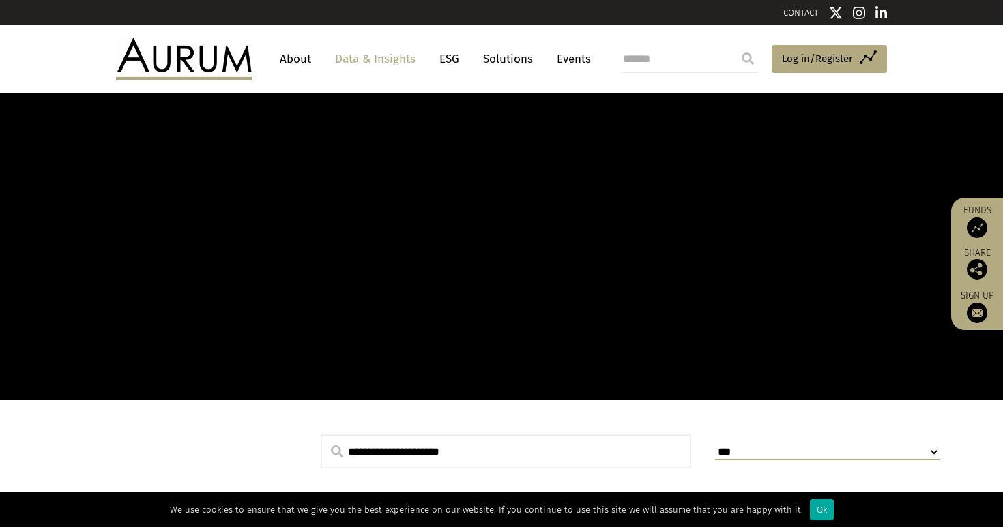  I want to click on a: About, so click(295, 59).